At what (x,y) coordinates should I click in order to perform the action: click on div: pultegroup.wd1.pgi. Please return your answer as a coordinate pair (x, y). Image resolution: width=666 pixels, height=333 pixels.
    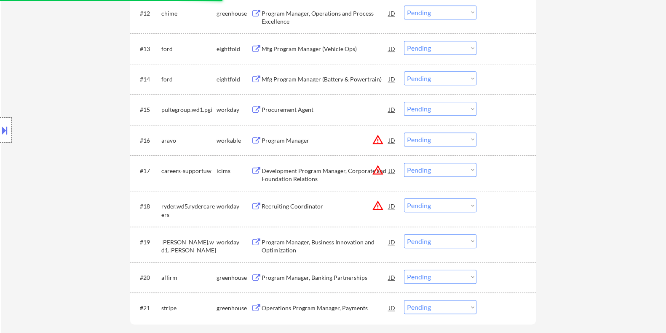
    Looking at the image, I should click on (188, 110).